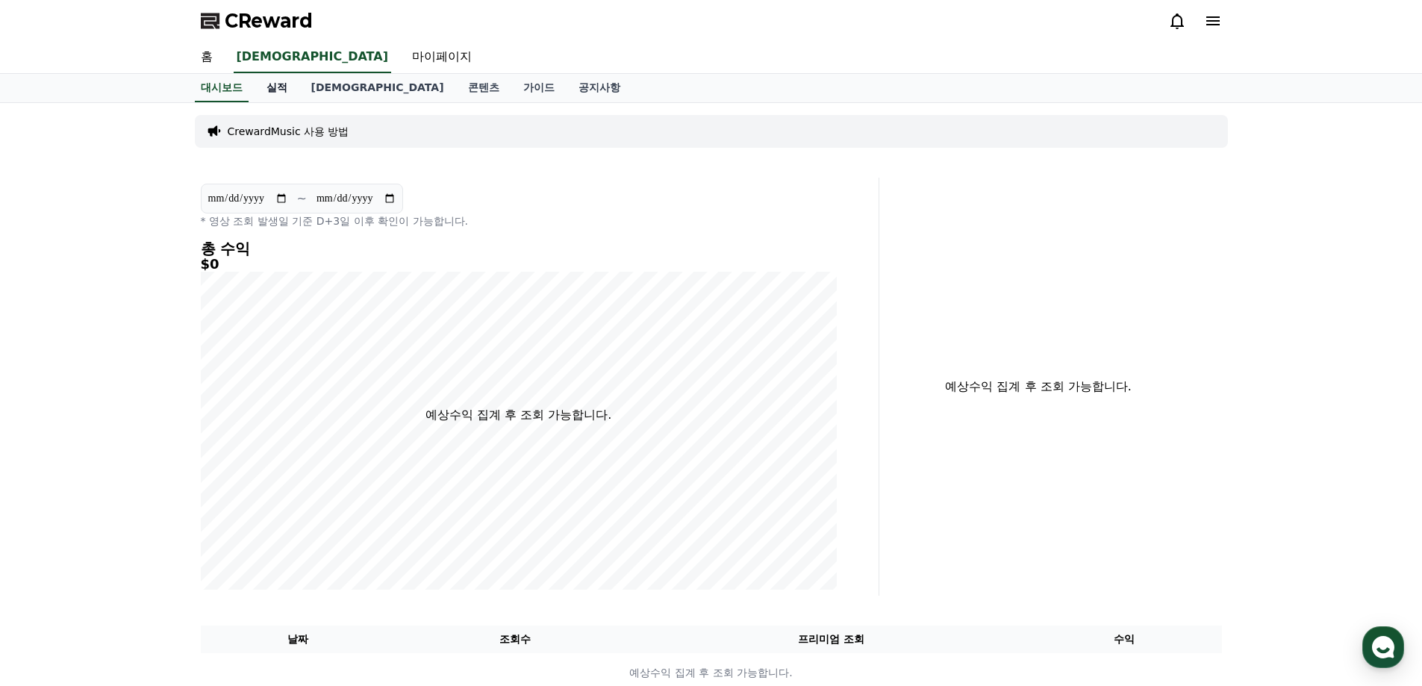 Image resolution: width=1422 pixels, height=686 pixels. What do you see at coordinates (288, 131) in the screenshot?
I see `a: CrewardMusic 사용 방법` at bounding box center [288, 131].